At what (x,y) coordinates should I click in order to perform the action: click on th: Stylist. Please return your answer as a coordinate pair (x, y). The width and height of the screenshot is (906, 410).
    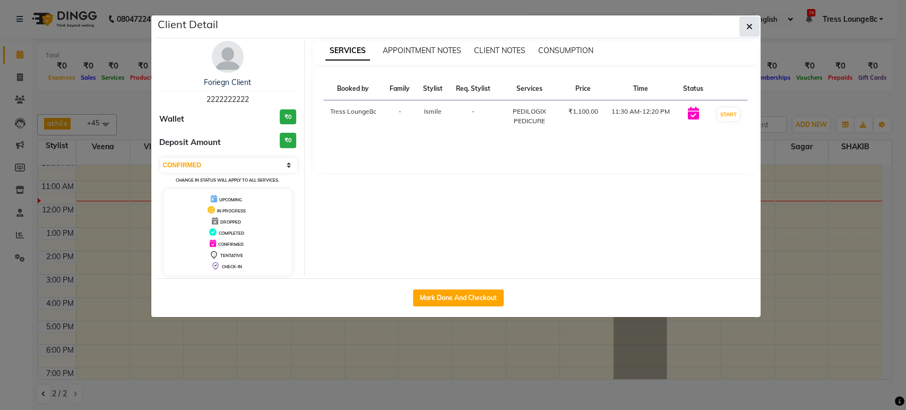
    Looking at the image, I should click on (432, 89).